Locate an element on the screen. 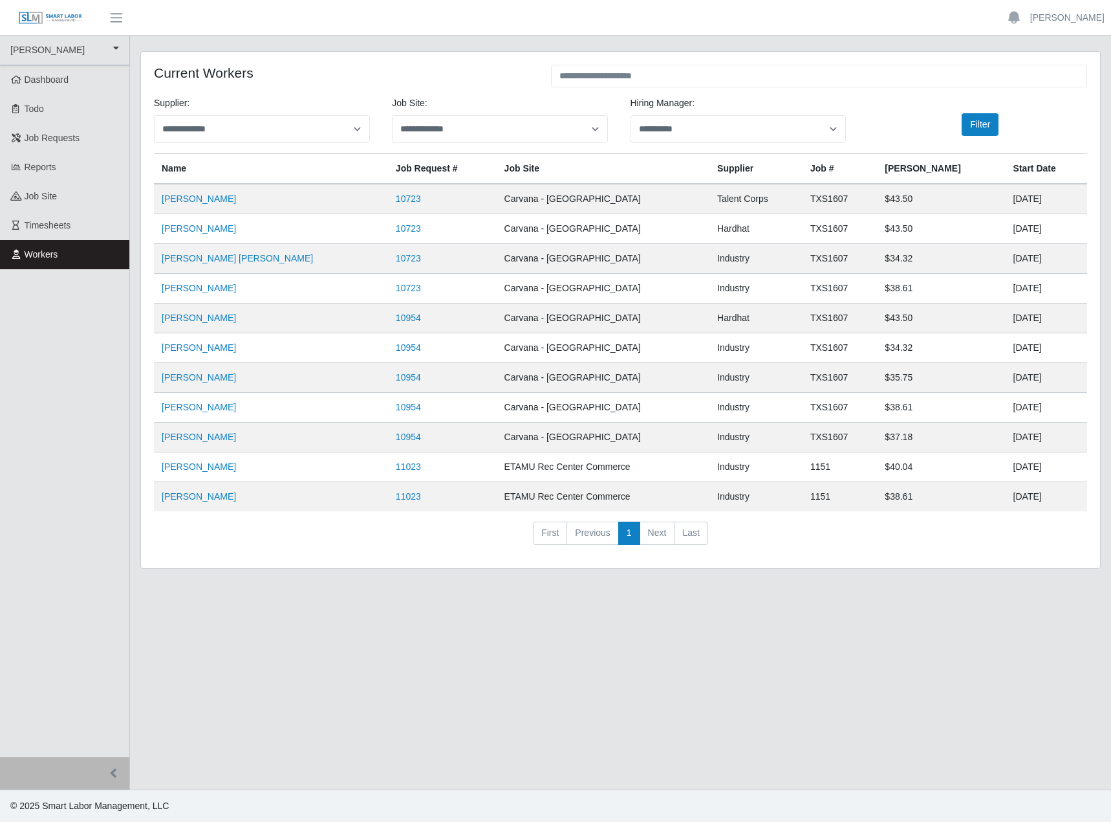 The width and height of the screenshot is (1111, 822). th: Start Date is located at coordinates (1047, 169).